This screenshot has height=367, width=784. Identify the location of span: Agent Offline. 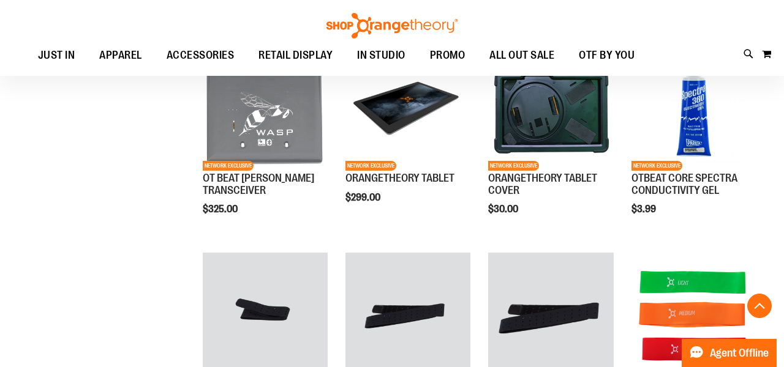
(739, 353).